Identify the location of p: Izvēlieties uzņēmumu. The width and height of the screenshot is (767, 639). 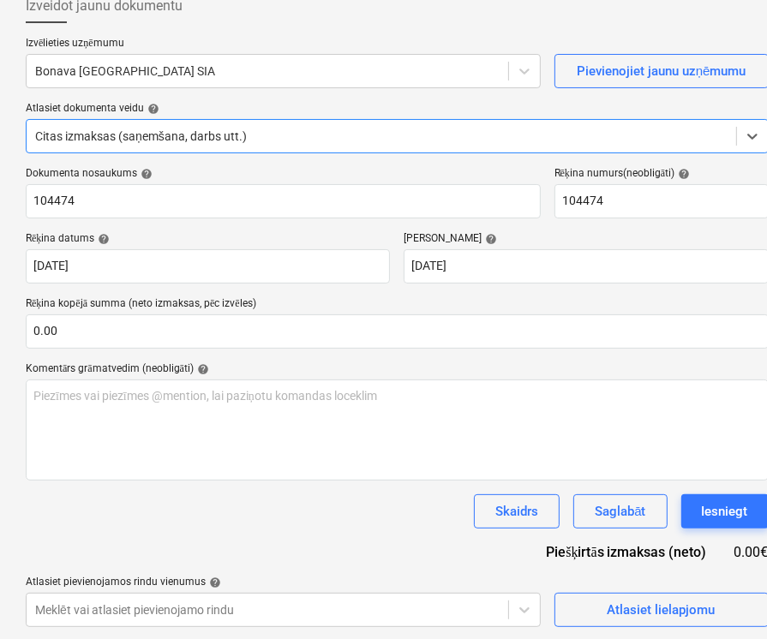
(283, 45).